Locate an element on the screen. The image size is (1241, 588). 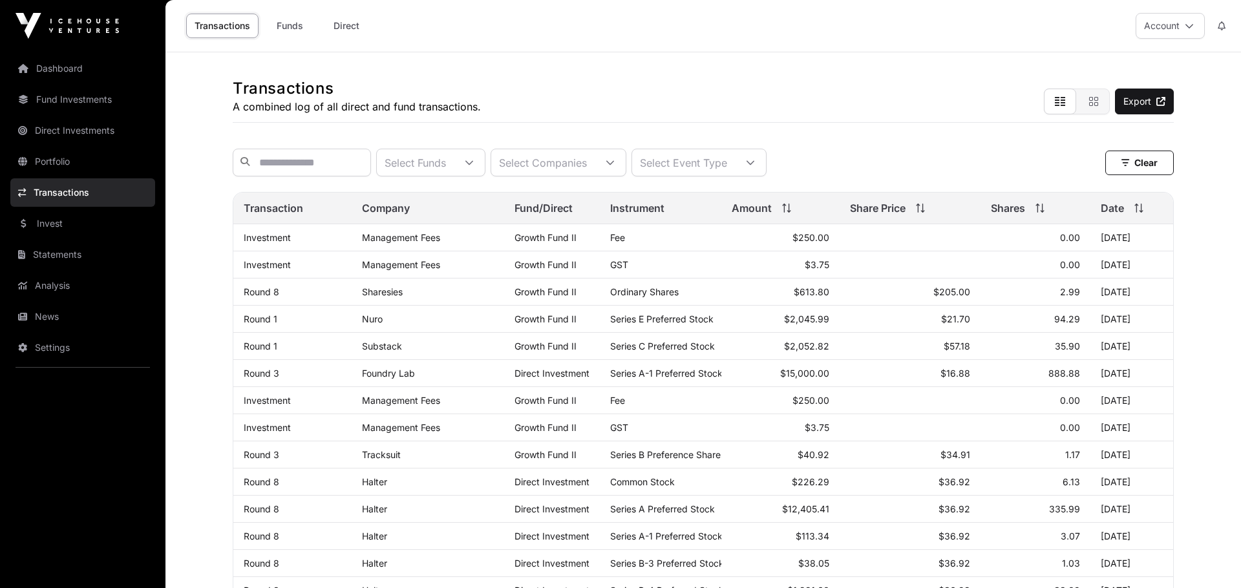
span: 1.17 is located at coordinates (1072, 454).